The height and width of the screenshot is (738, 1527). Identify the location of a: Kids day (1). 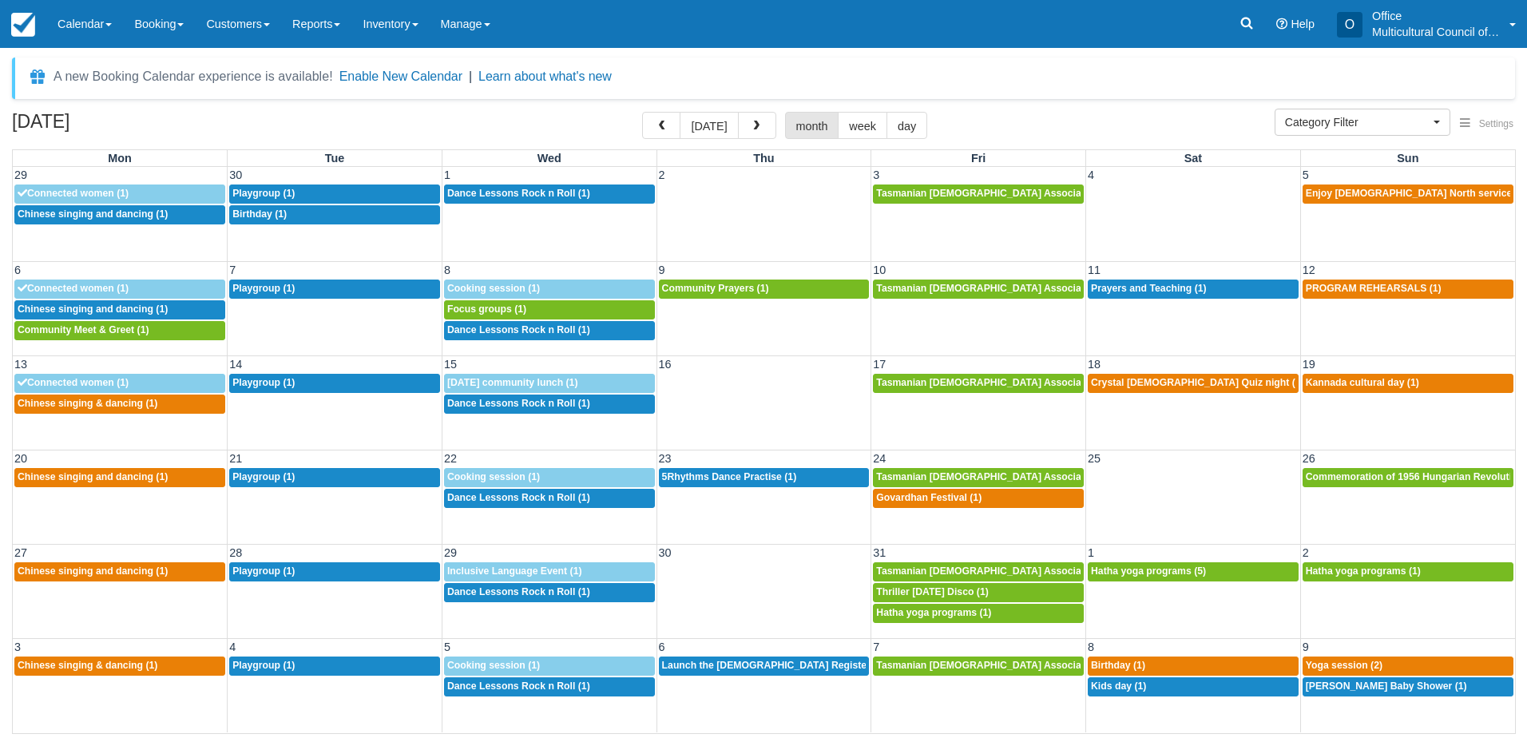
(1193, 687).